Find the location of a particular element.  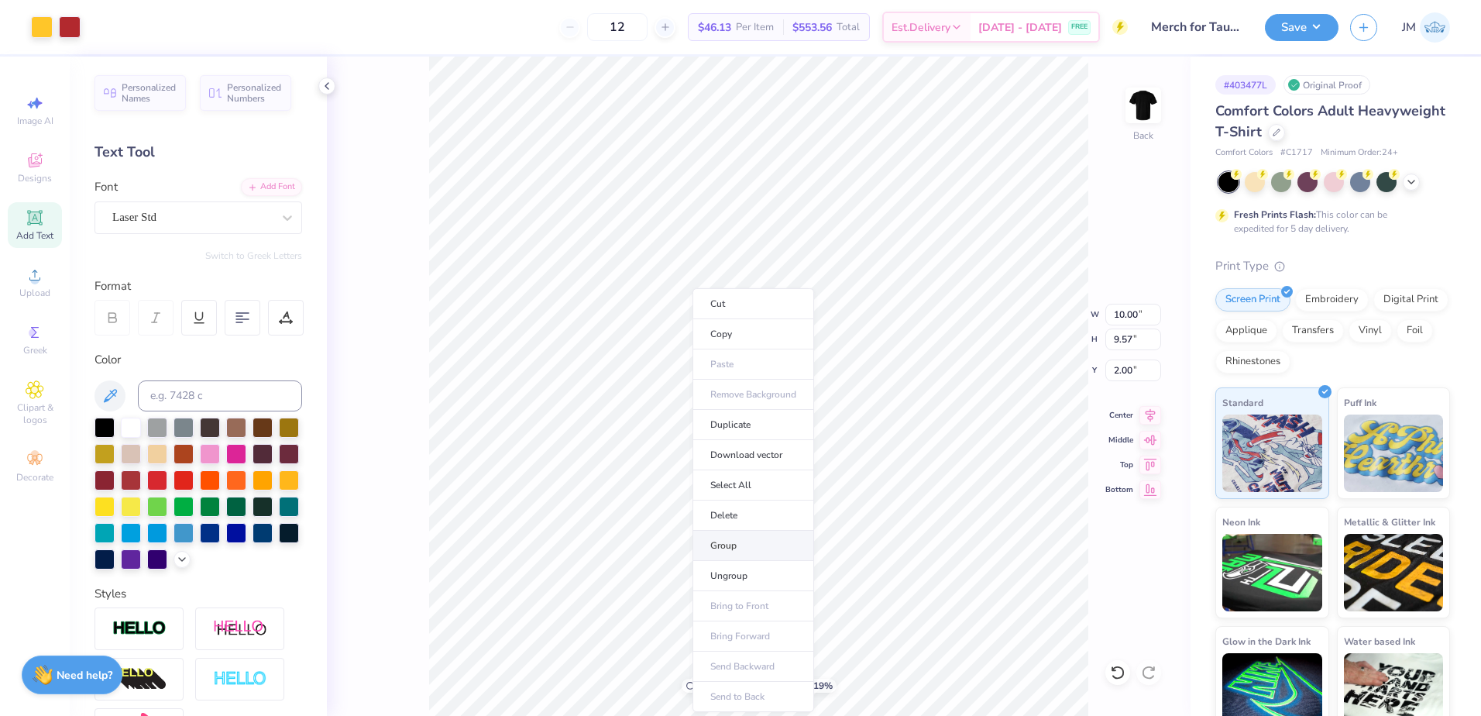

span: Greek is located at coordinates (35, 350).